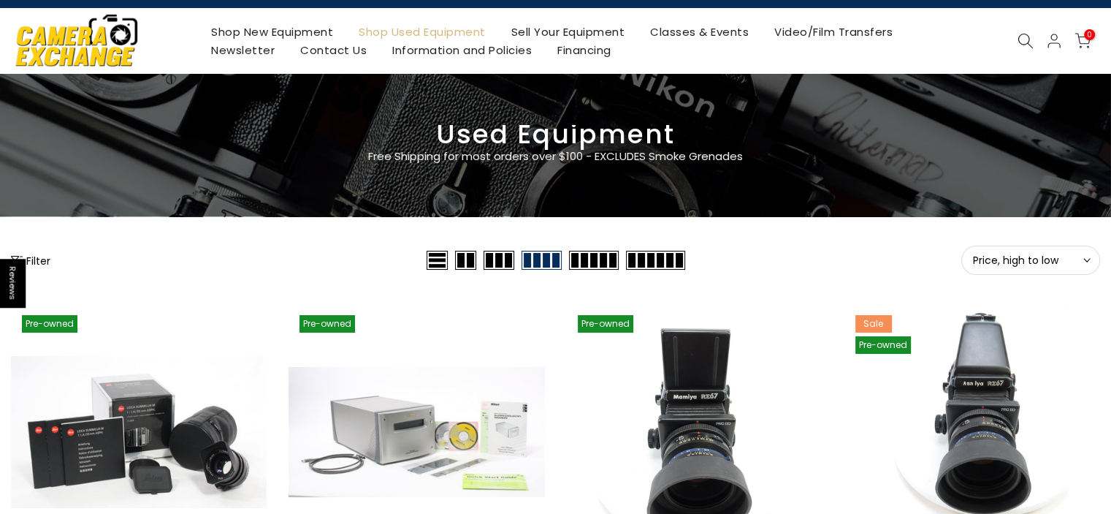  What do you see at coordinates (584, 50) in the screenshot?
I see `a: Financing` at bounding box center [584, 50].